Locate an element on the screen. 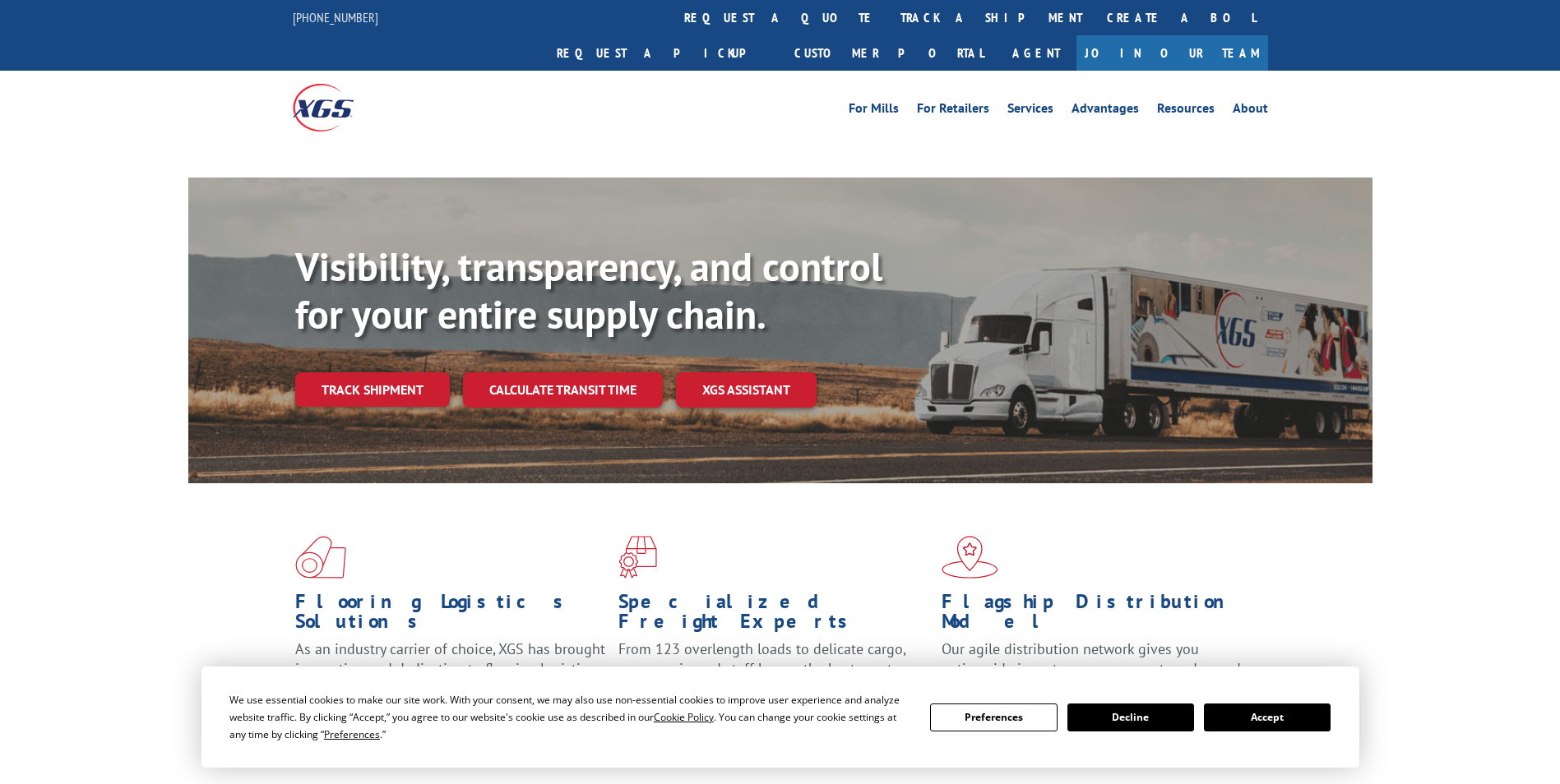 The height and width of the screenshot is (784, 1560). a: For Retailers is located at coordinates (953, 111).